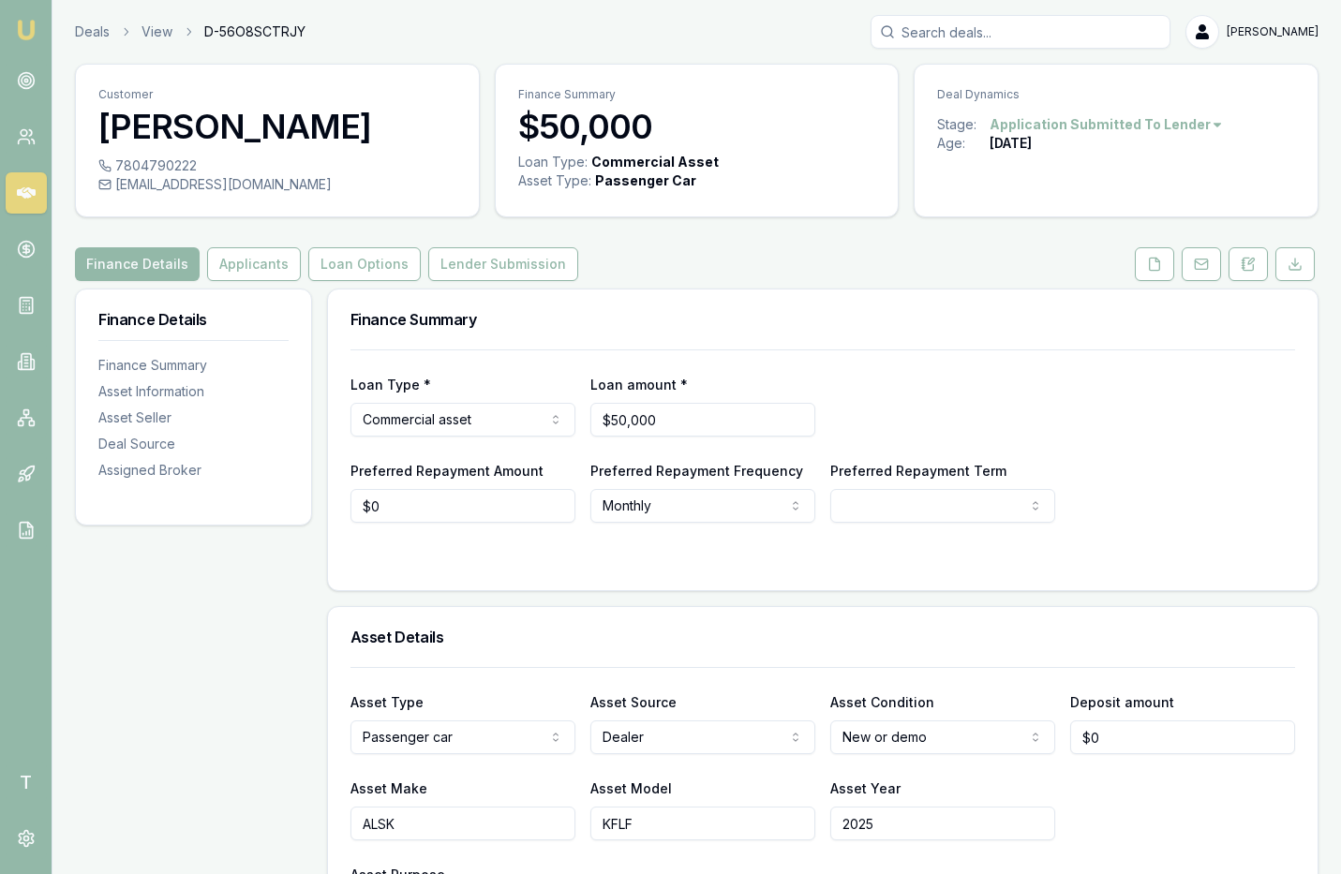  What do you see at coordinates (254, 264) in the screenshot?
I see `a: Applicants` at bounding box center [254, 264].